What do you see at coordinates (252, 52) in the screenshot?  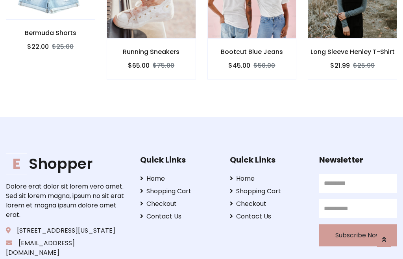 I see `h6: Bootcut Blue Jeans` at bounding box center [252, 52].